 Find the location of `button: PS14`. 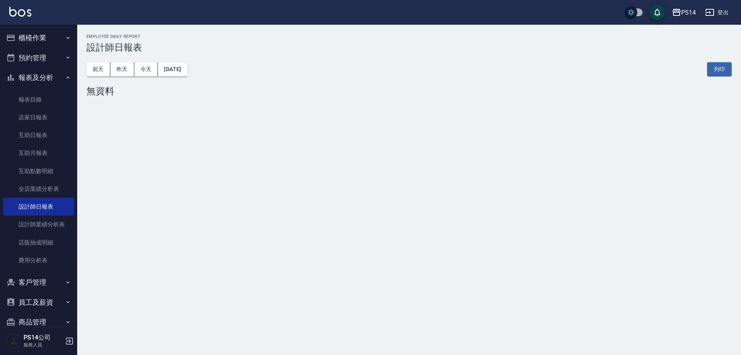

button: PS14 is located at coordinates (684, 12).